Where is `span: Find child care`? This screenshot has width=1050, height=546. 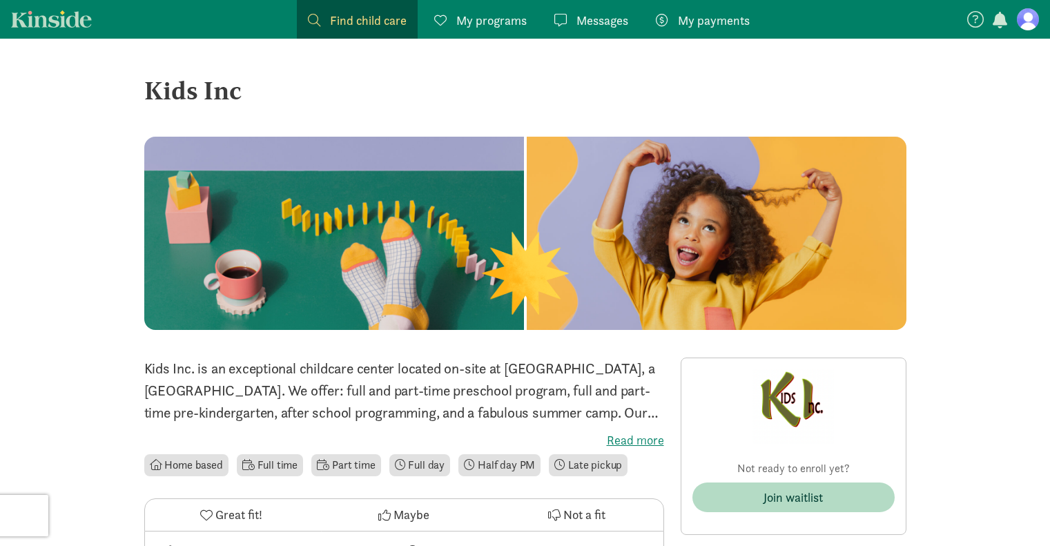 span: Find child care is located at coordinates (368, 20).